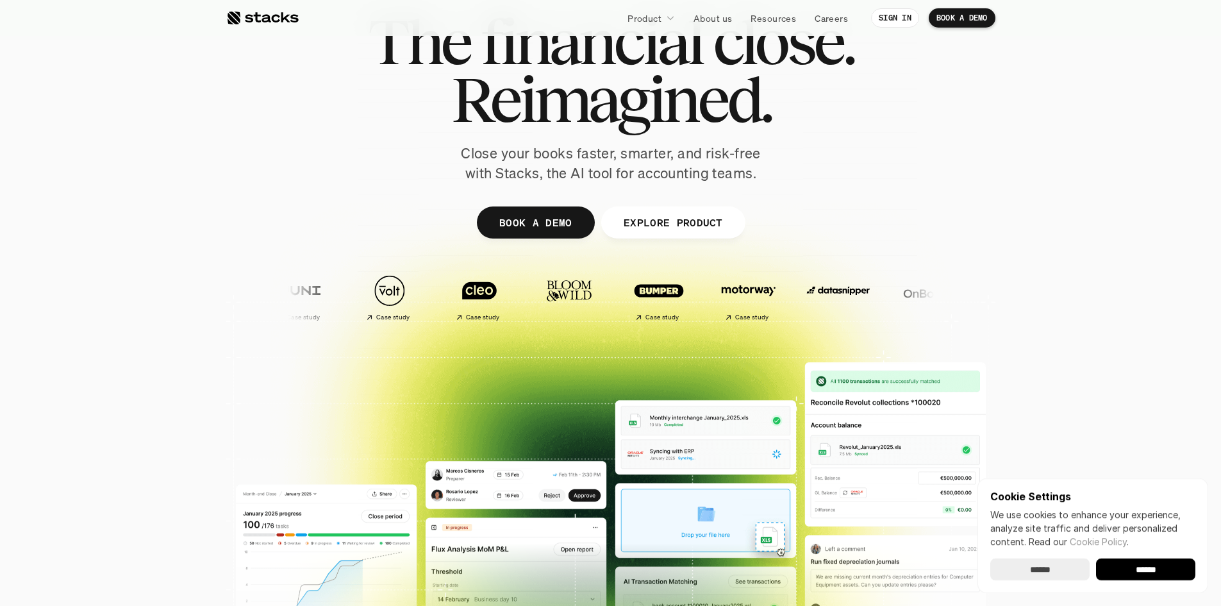  I want to click on span: Reimagined., so click(610, 99).